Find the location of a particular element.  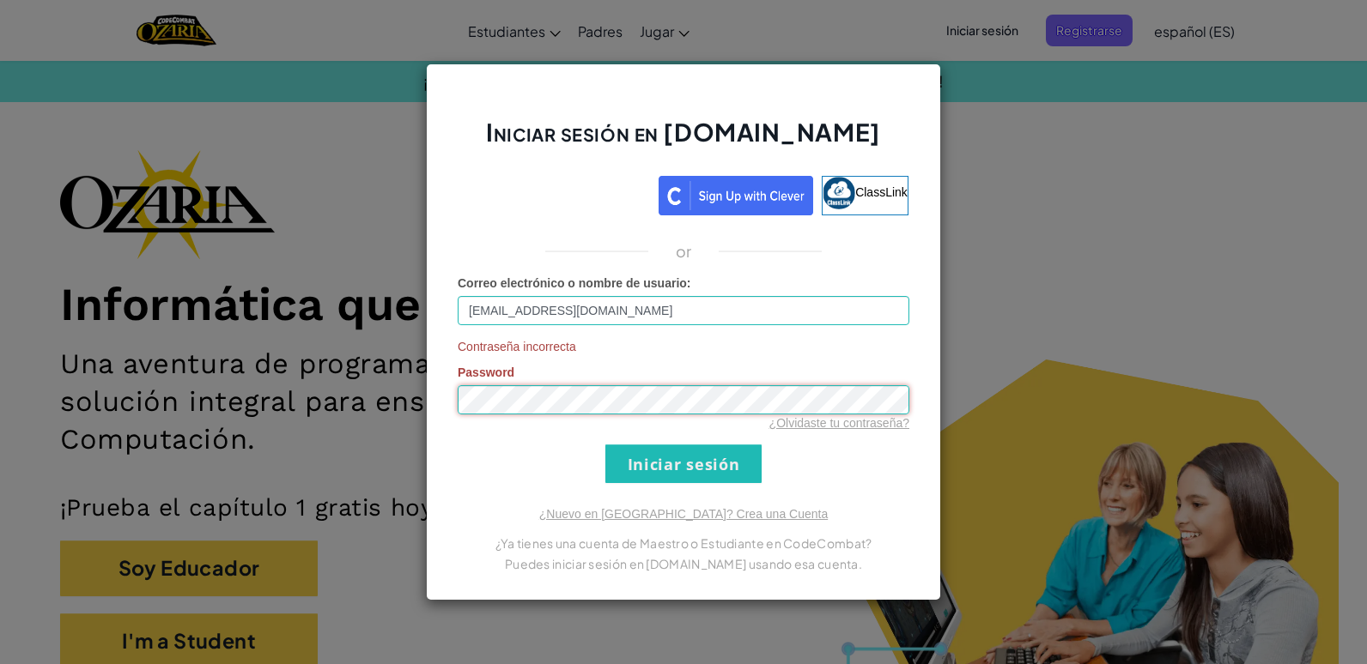

p: ¿Ya tienes una cuenta de Maestro o Estudiante en CodeCombat? is located at coordinates (683, 543).